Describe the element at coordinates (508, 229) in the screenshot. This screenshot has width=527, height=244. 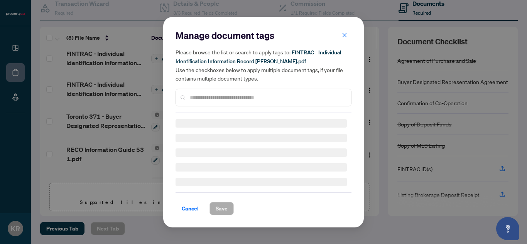
I see `button: Open asap` at that location.